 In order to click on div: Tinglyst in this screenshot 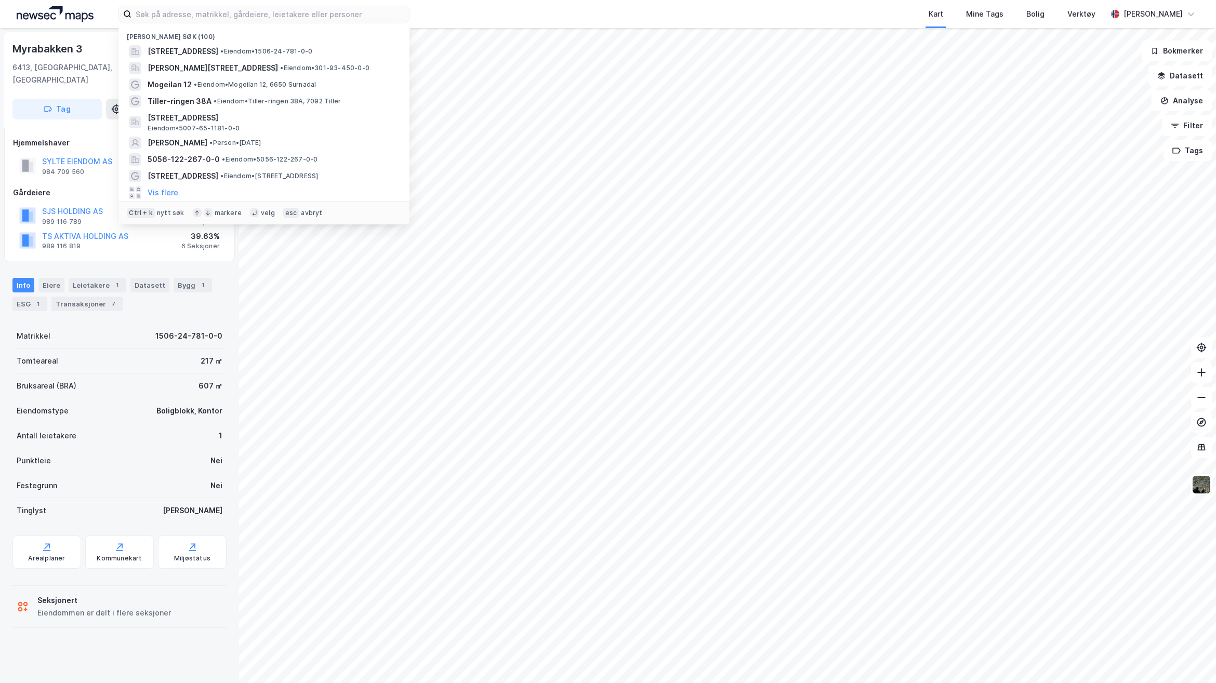, I will do `click(31, 511)`.